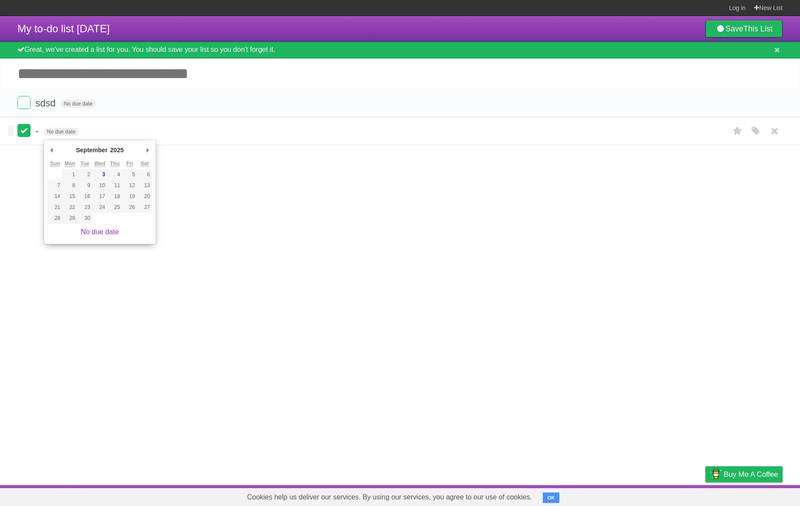 Image resolution: width=800 pixels, height=506 pixels. What do you see at coordinates (85, 196) in the screenshot?
I see `button: 16` at bounding box center [85, 196].